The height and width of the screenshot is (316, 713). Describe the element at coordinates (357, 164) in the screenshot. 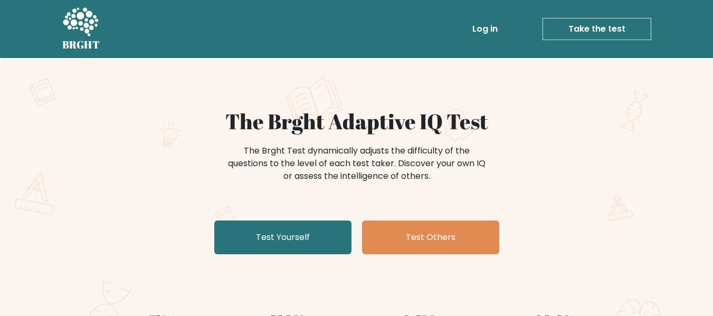

I see `div: The Brght Test dynamically adjusts the difficulty of the questions to the level of each test take...` at that location.